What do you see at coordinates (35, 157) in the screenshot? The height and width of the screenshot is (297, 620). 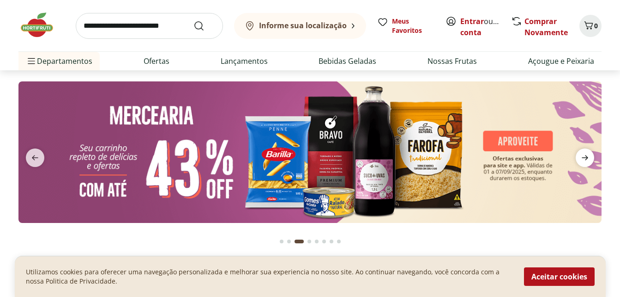 I see `button: previous` at bounding box center [35, 157].